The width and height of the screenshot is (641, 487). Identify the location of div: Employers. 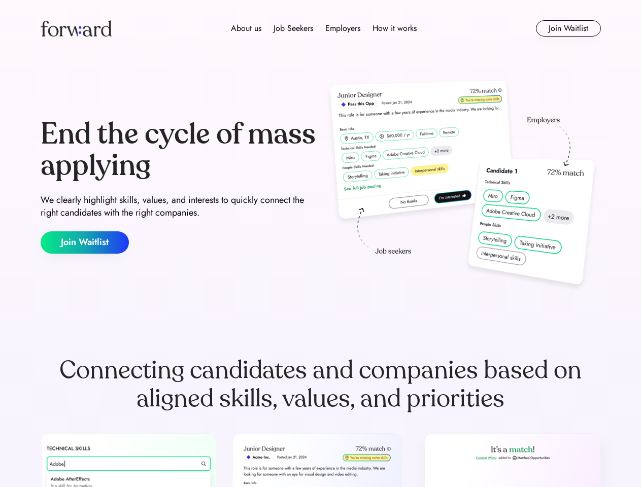
(343, 28).